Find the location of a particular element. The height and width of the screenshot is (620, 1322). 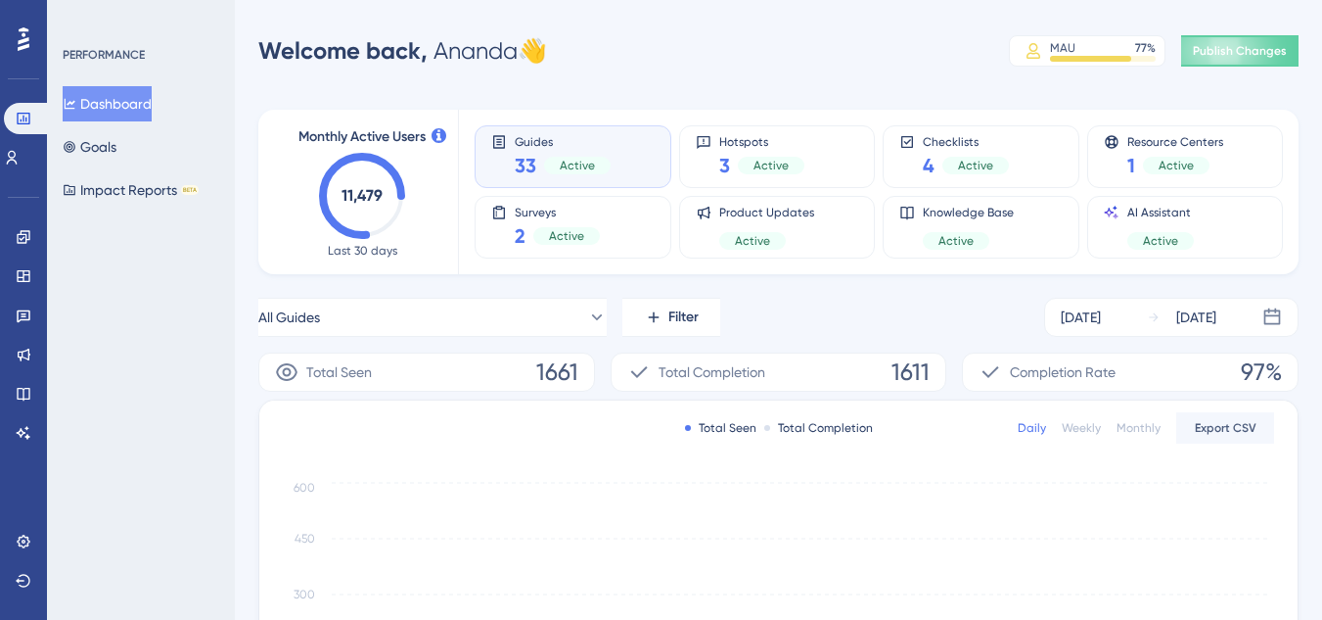

span: Total Seen is located at coordinates (339, 372).